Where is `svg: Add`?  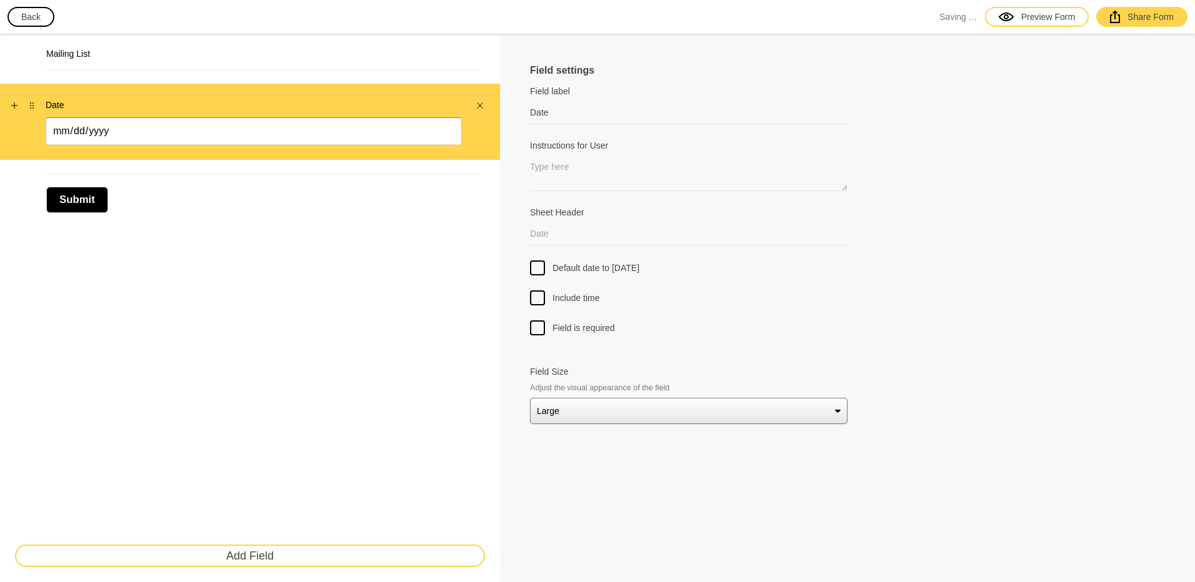 svg: Add is located at coordinates (14, 106).